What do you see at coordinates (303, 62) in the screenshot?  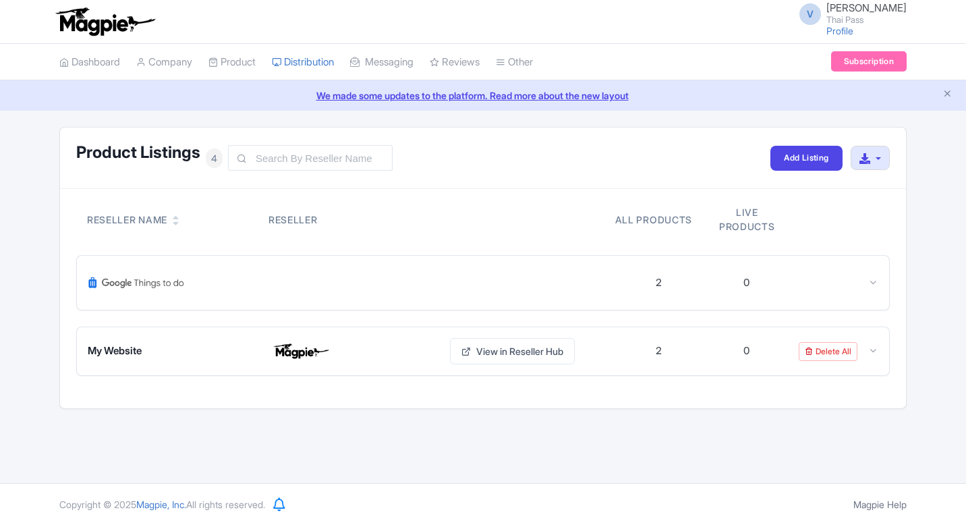 I see `a: Distribution` at bounding box center [303, 62].